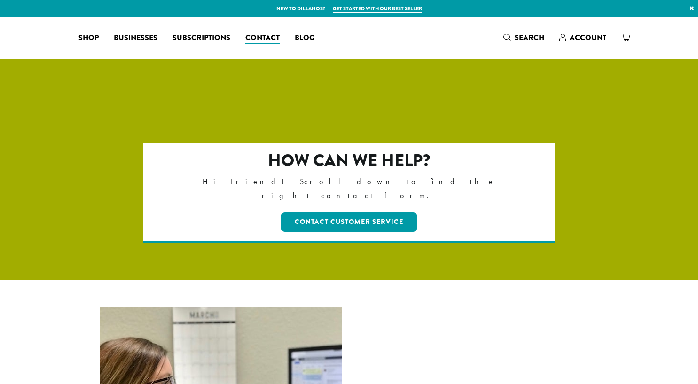  I want to click on span: Blog, so click(305, 38).